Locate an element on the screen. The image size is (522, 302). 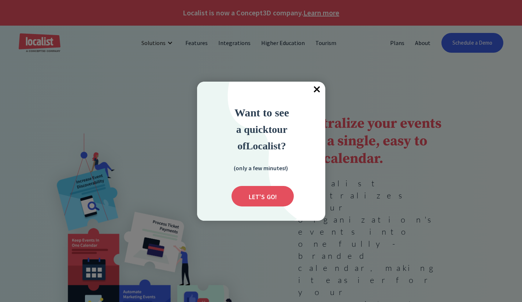
div: Want to see a quick tour of Localist? is located at coordinates (262, 129).